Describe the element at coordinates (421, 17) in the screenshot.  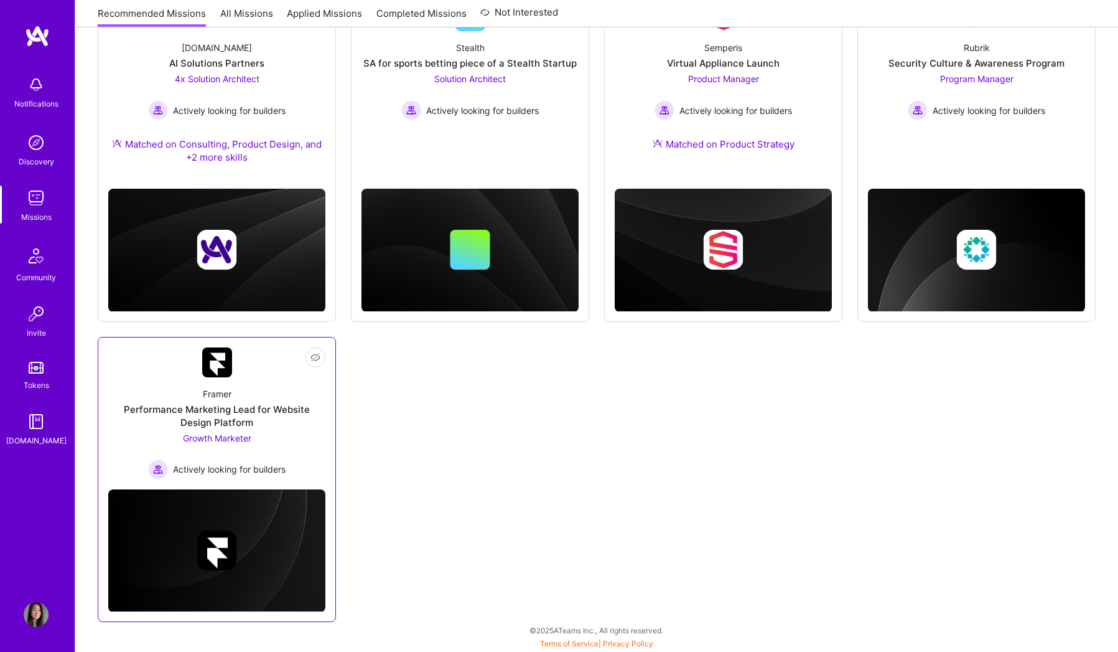
I see `a: Completed Missions` at that location.